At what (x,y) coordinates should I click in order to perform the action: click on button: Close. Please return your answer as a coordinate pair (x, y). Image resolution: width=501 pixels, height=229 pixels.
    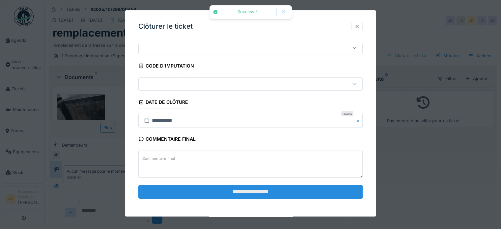
    Looking at the image, I should click on (359, 121).